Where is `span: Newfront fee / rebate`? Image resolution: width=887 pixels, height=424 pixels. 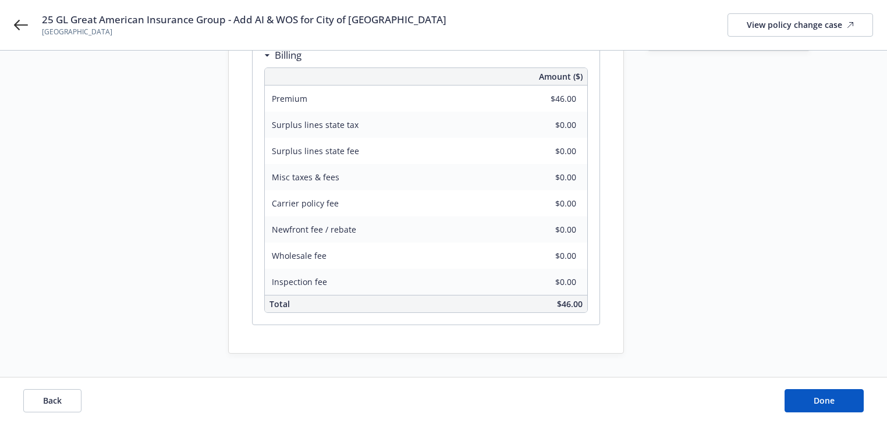 span: Newfront fee / rebate is located at coordinates (314, 229).